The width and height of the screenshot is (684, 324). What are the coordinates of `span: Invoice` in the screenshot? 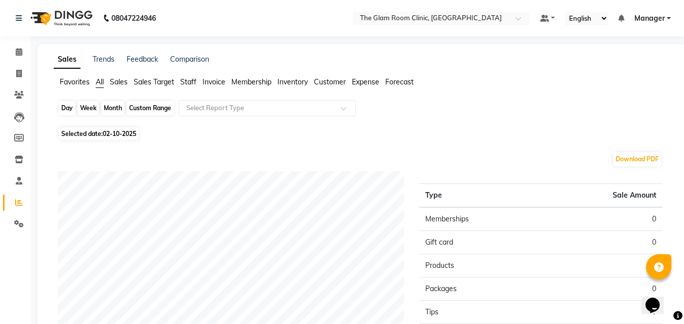 It's located at (214, 82).